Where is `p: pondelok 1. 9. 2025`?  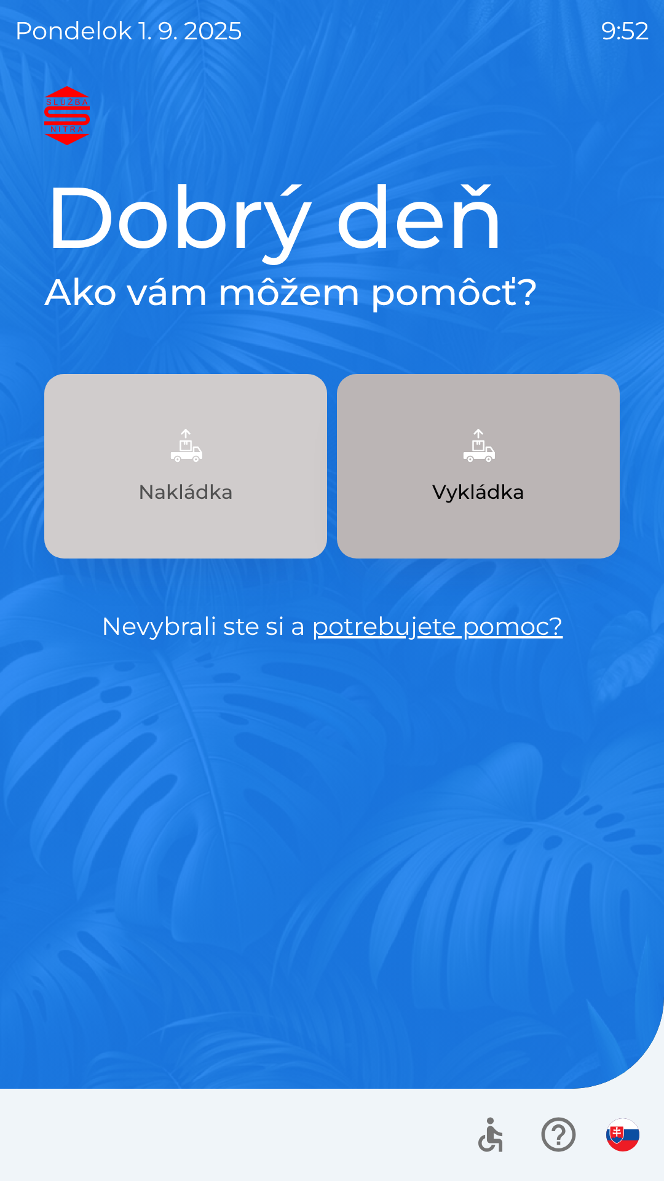
p: pondelok 1. 9. 2025 is located at coordinates (129, 31).